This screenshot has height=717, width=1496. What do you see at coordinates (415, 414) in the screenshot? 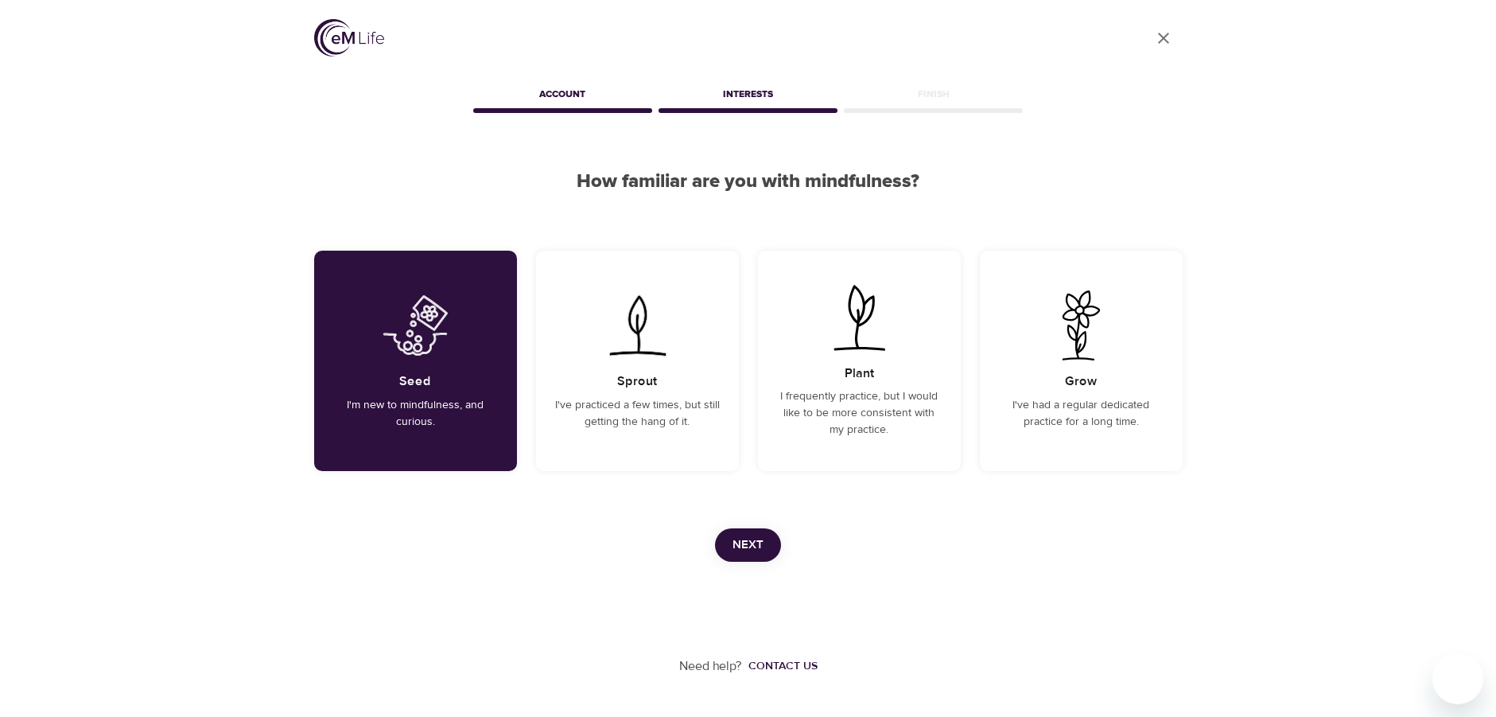
I see `p: I'm new to mindfulness, and curious.` at bounding box center [415, 414].